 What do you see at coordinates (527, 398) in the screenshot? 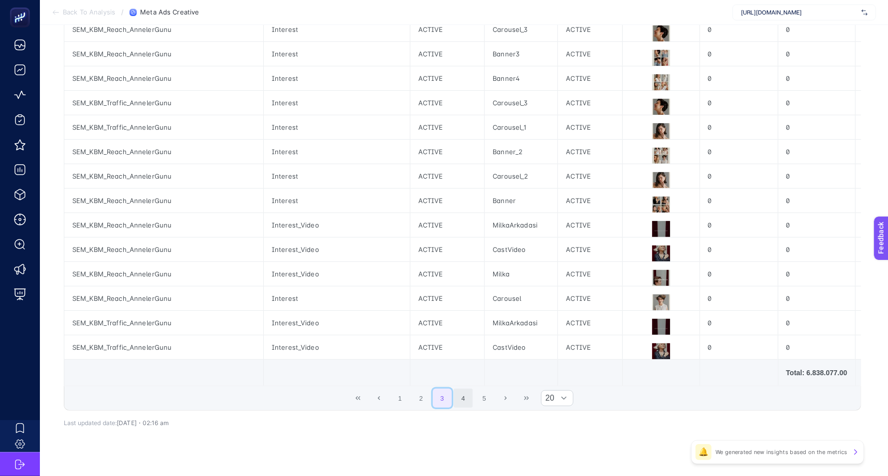
I see `button: Last Page` at bounding box center [527, 398].